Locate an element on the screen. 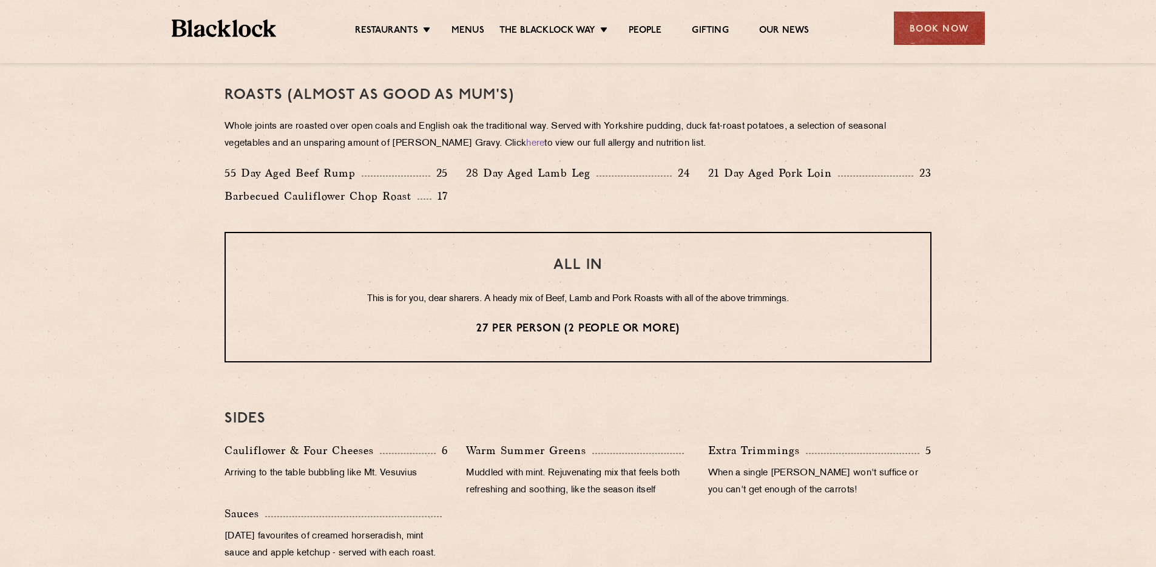 The height and width of the screenshot is (567, 1156). h3: Roasts (Almost as good as Mum's) is located at coordinates (578, 95).